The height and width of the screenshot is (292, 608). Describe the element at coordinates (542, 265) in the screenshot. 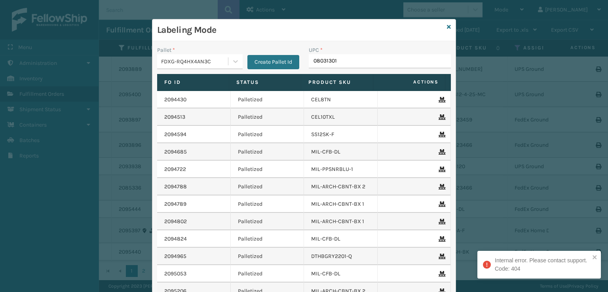

I see `div: Internal error. Please contact support. Code: 404` at that location.